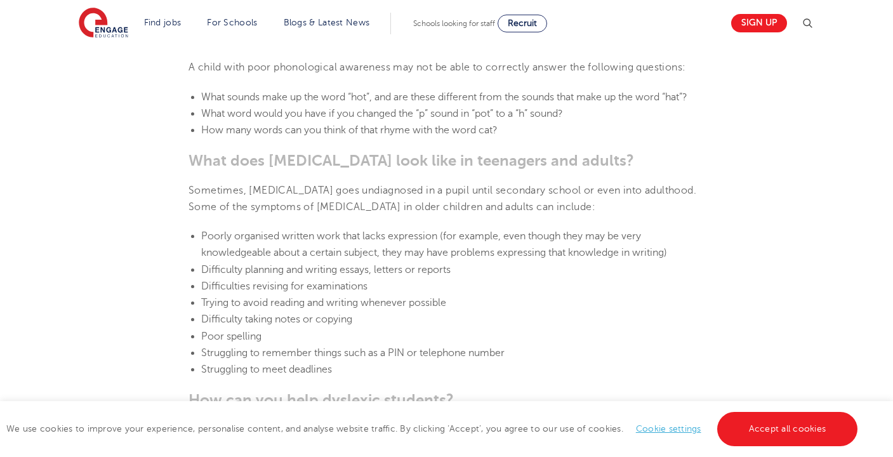  What do you see at coordinates (434, 244) in the screenshot?
I see `span: Poorly organised written work that lacks expression (for example, even though they may be very kn...` at bounding box center [434, 244].